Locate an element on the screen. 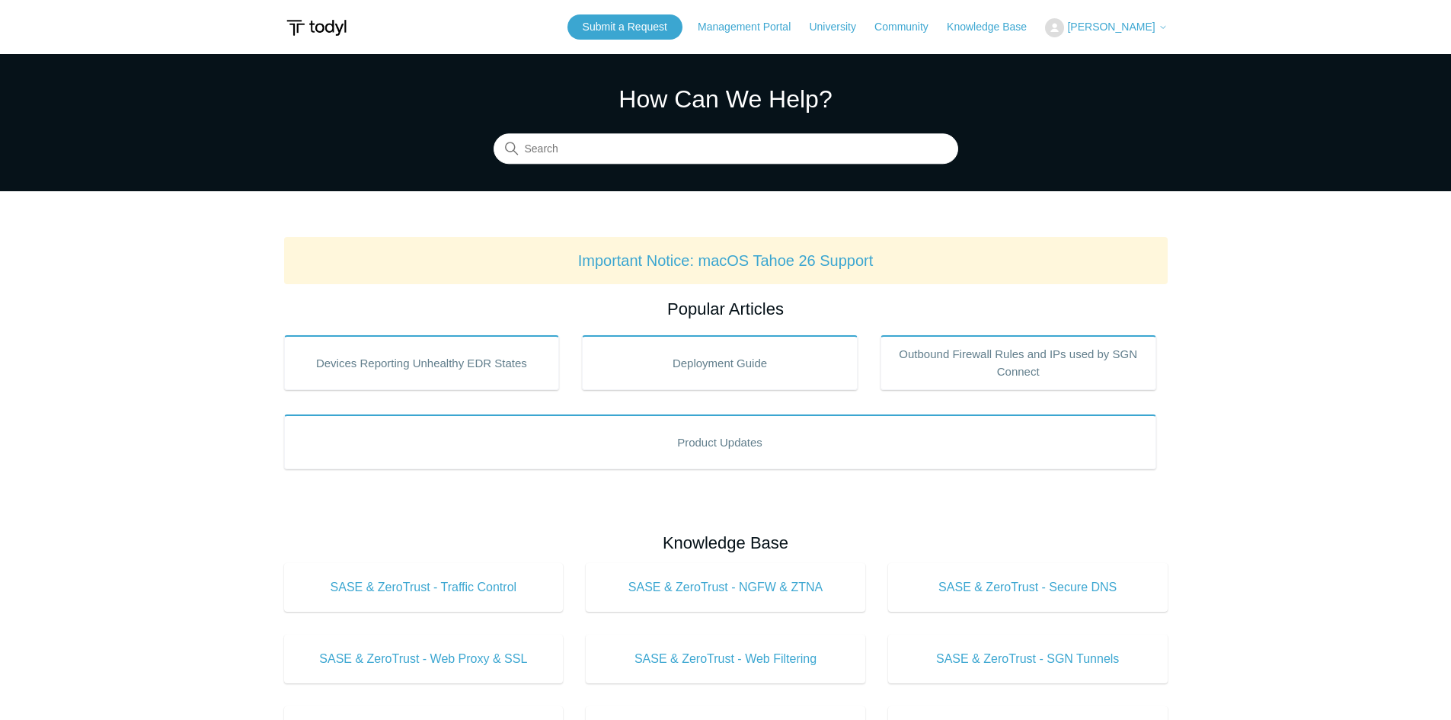  a: SASE & ZeroTrust - Traffic Control is located at coordinates (424, 587).